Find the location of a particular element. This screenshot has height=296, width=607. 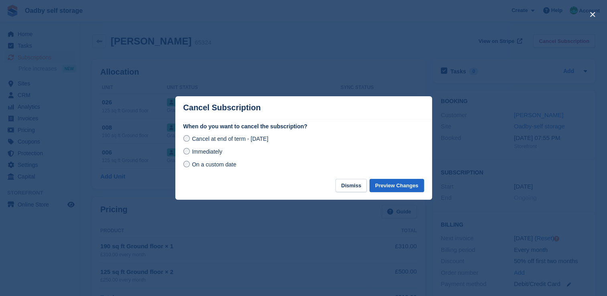

input: On a custom date is located at coordinates (187, 164).